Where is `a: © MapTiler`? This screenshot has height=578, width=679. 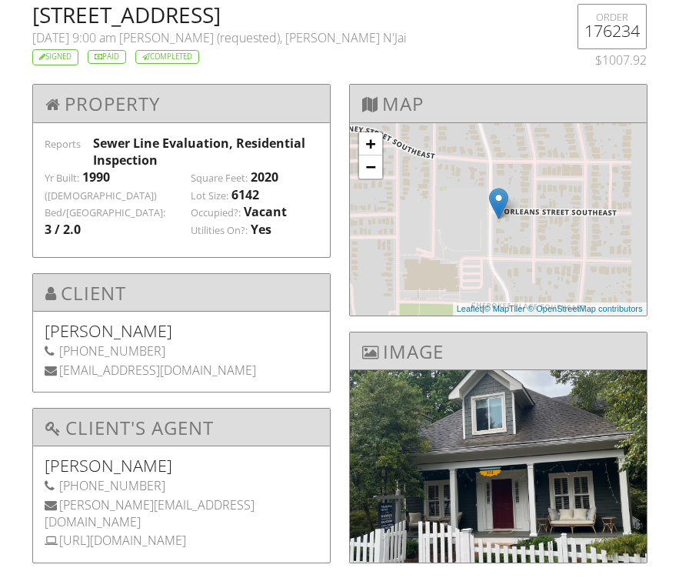 a: © MapTiler is located at coordinates (506, 309).